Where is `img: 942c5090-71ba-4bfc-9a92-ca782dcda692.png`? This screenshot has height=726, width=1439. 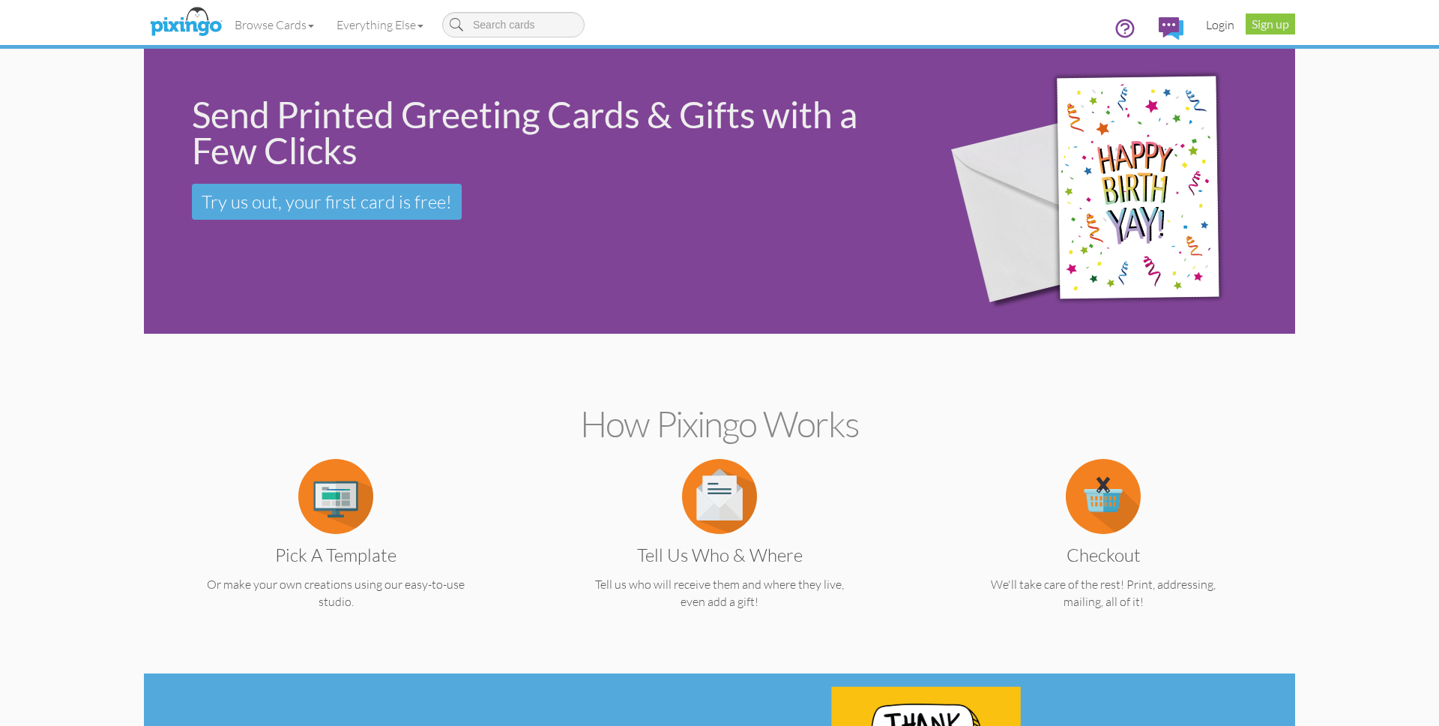
img: 942c5090-71ba-4bfc-9a92-ca782dcda692.png is located at coordinates (1104, 191).